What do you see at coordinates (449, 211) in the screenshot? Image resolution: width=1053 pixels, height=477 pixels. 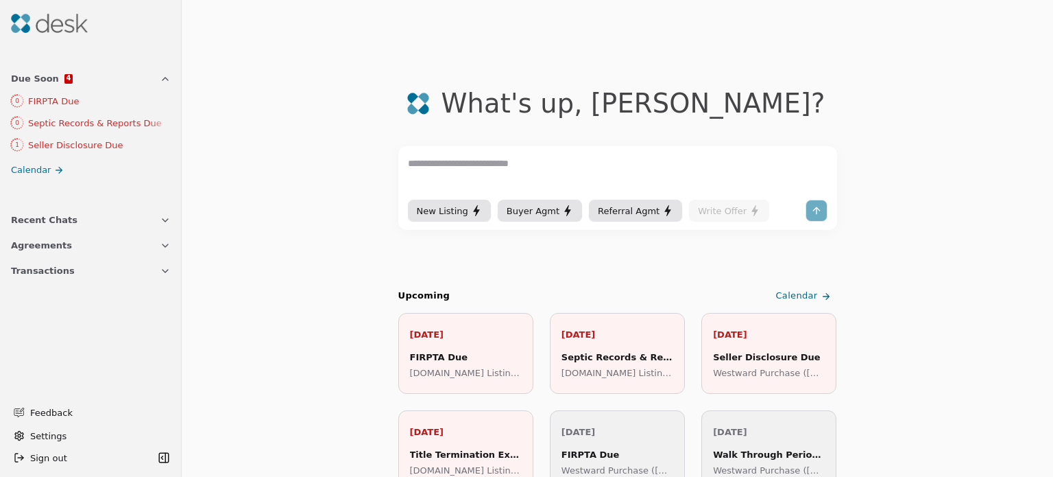 I see `button: New Listing` at bounding box center [449, 211].